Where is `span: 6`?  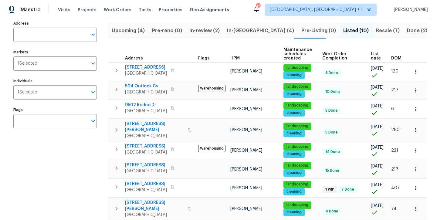 span: 6 is located at coordinates (392, 109).